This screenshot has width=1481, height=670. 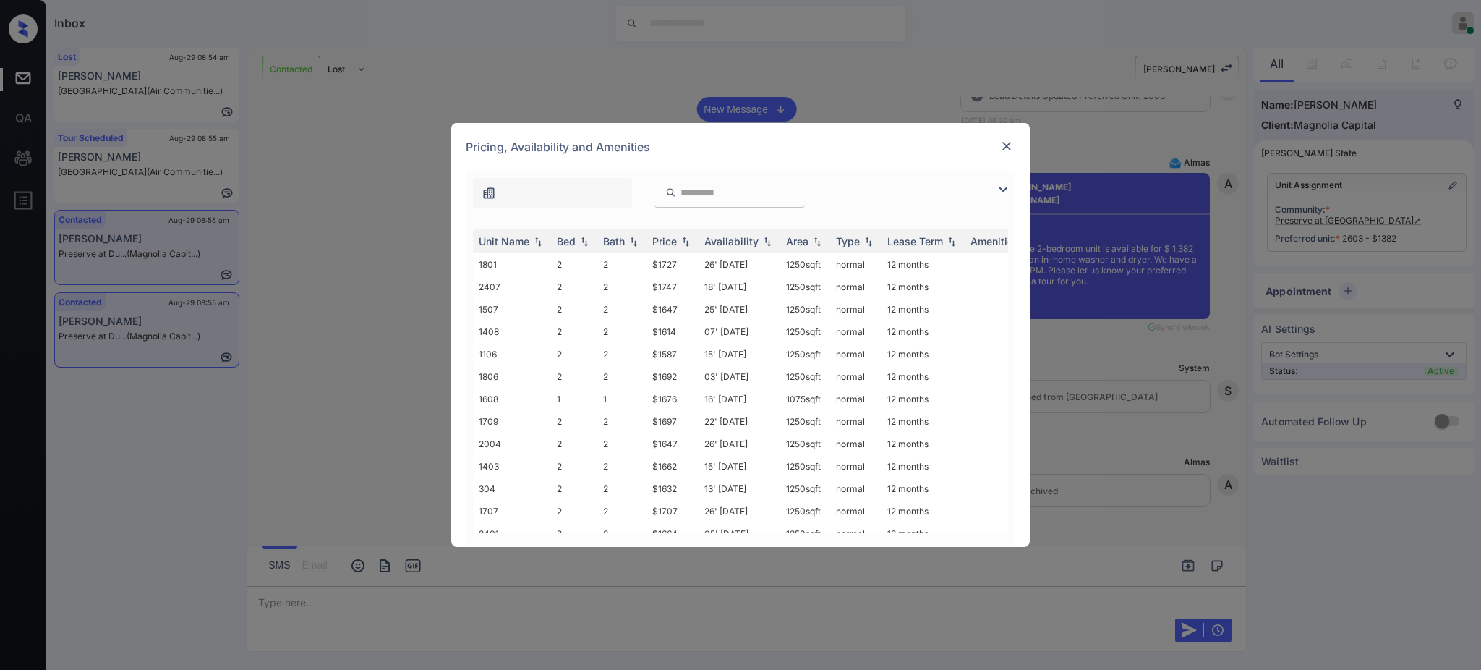 I want to click on div: Area, so click(x=797, y=241).